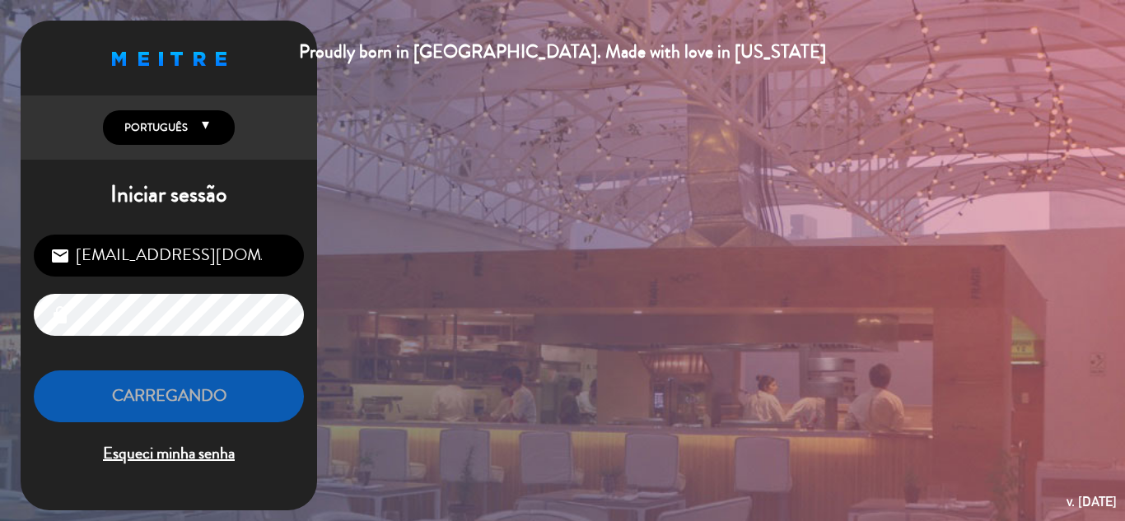 The image size is (1125, 521). I want to click on i: email, so click(60, 256).